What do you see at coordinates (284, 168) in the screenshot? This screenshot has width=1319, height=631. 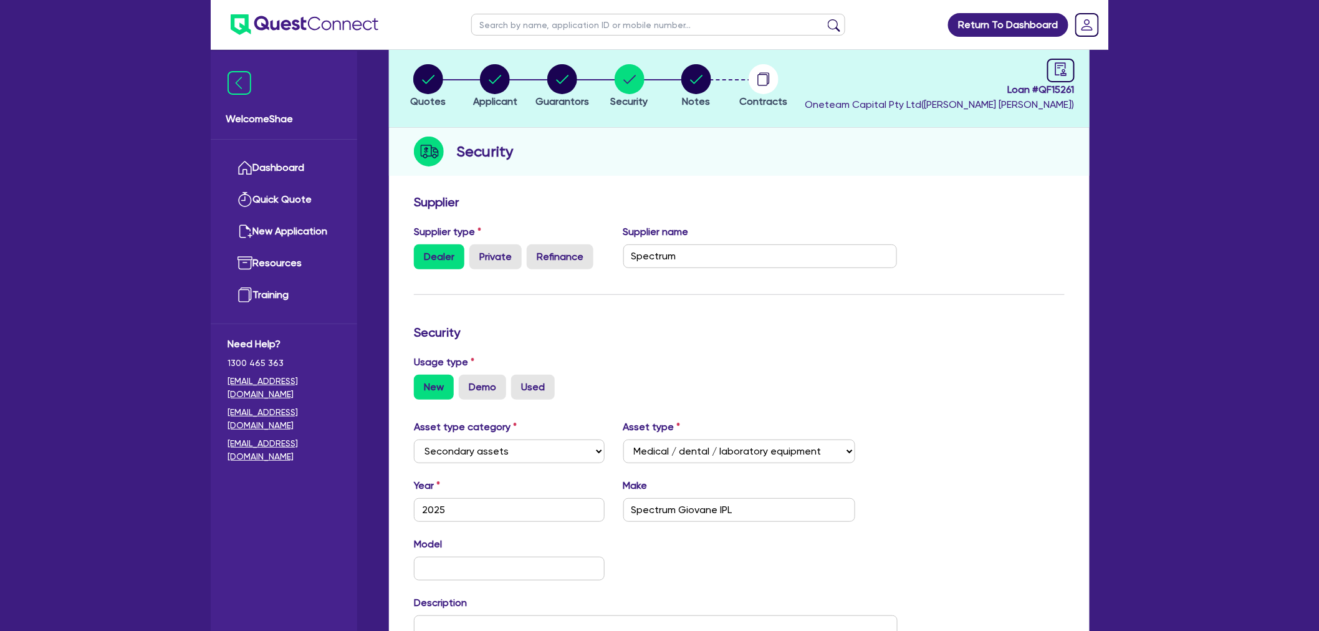 I see `a: Dashboard` at bounding box center [284, 168].